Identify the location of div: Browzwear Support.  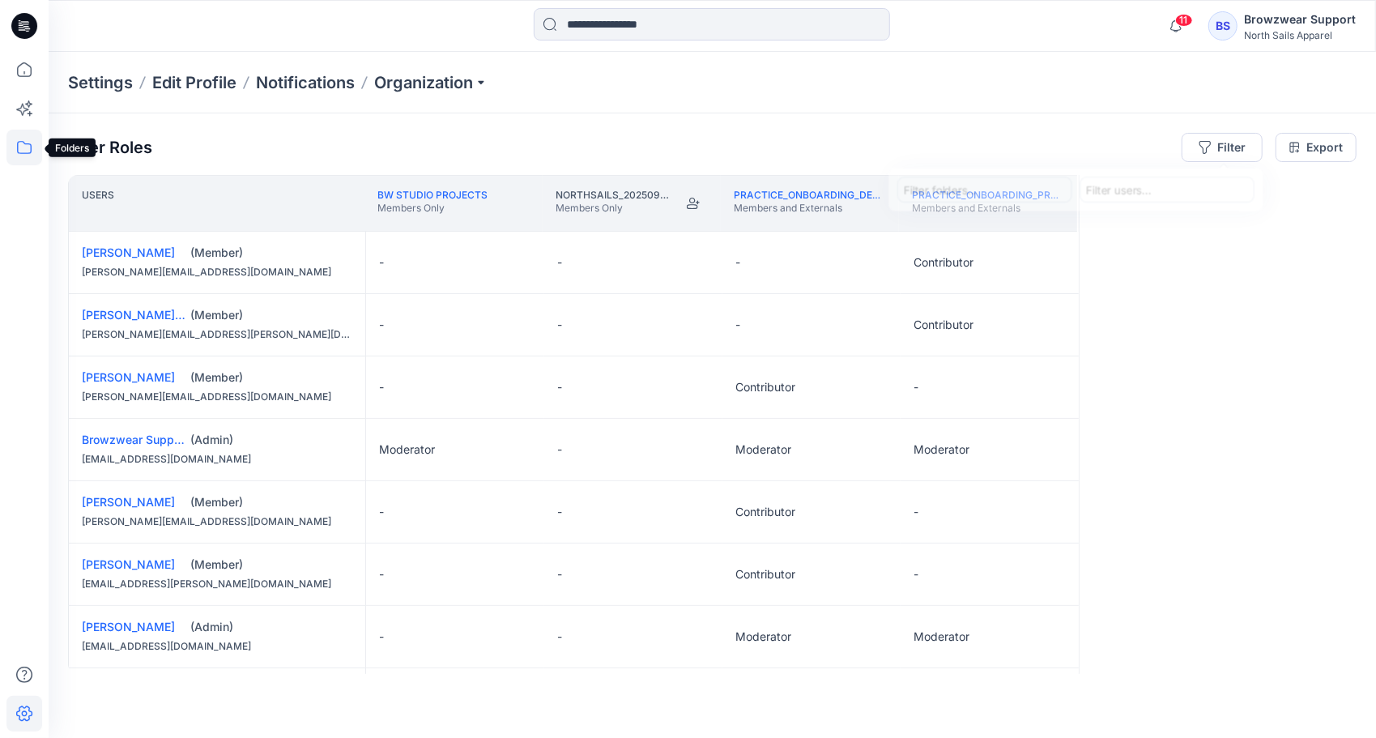
(1300, 19).